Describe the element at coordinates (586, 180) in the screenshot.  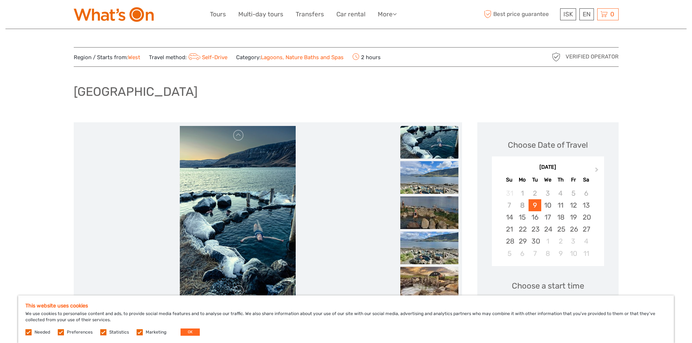
I see `div: Sa` at that location.